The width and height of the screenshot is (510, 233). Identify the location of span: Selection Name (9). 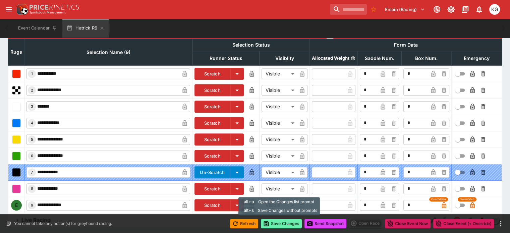
(108, 52).